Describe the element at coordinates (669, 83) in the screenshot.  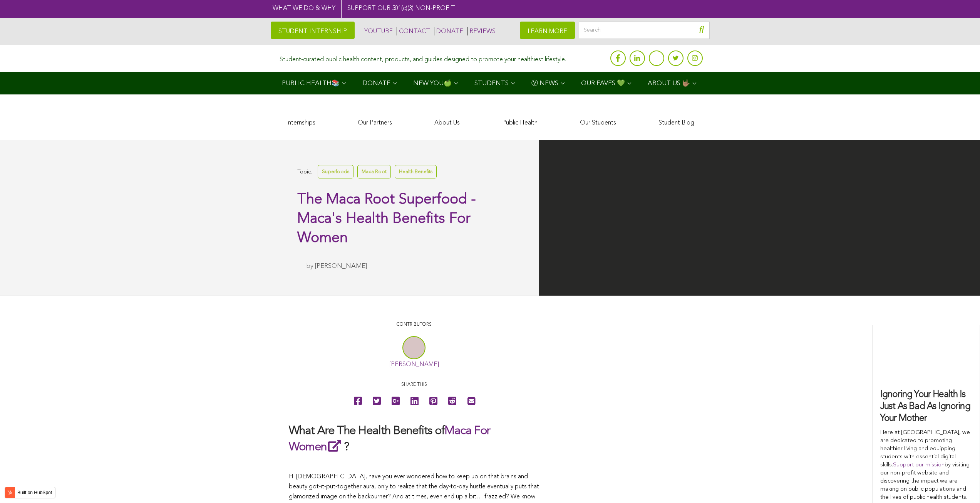
I see `span: ABOUT US 🤟🏽` at that location.